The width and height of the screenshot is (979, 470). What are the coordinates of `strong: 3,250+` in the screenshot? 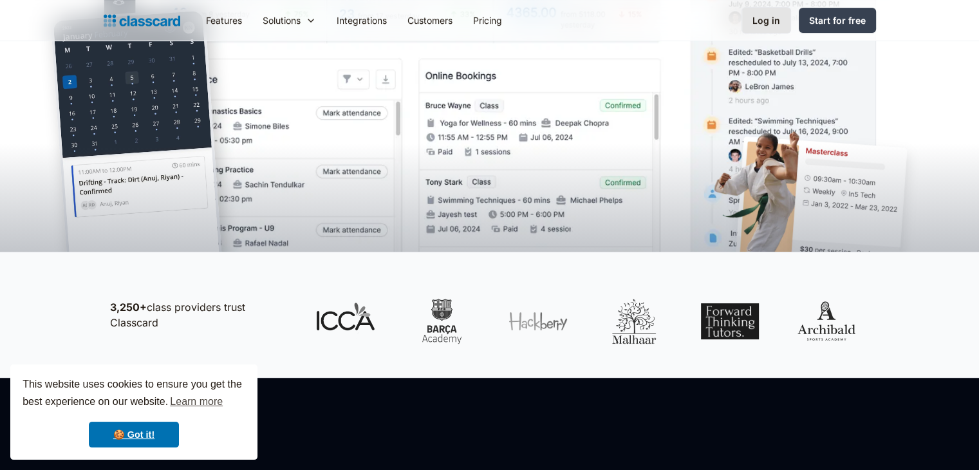 It's located at (128, 307).